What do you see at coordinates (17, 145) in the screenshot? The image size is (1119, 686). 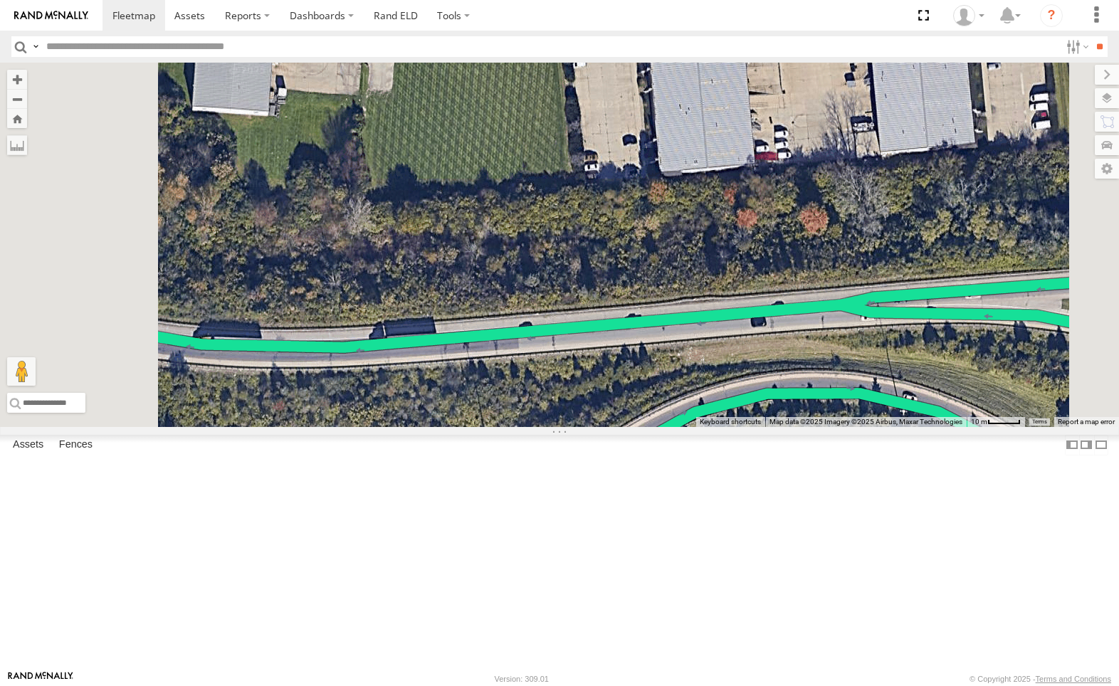 I see `label: Measure` at bounding box center [17, 145].